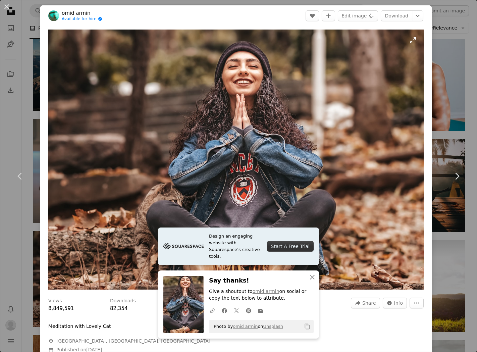 The image size is (477, 352). What do you see at coordinates (225, 311) in the screenshot?
I see `a: Share on Facebook` at bounding box center [225, 311].